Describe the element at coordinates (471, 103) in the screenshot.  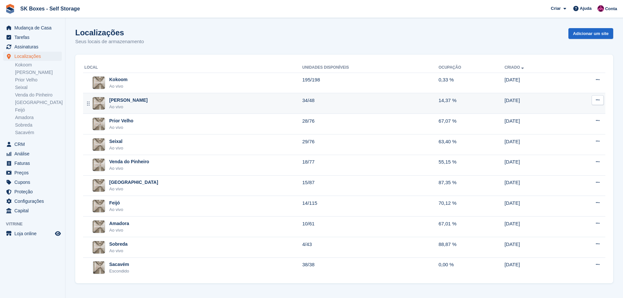
I see `td: 14,37 %` at that location.